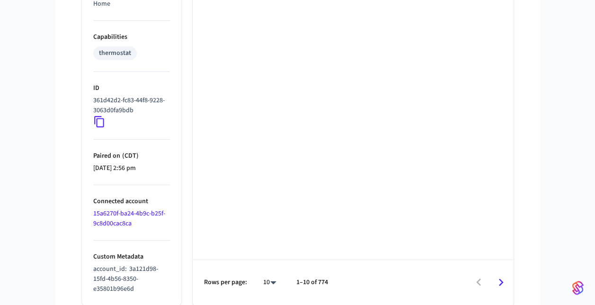  What do you see at coordinates (129, 218) in the screenshot?
I see `a: 15a6270f-ba24-4b9c-b25f-9c8d00cac8ca` at bounding box center [129, 218].